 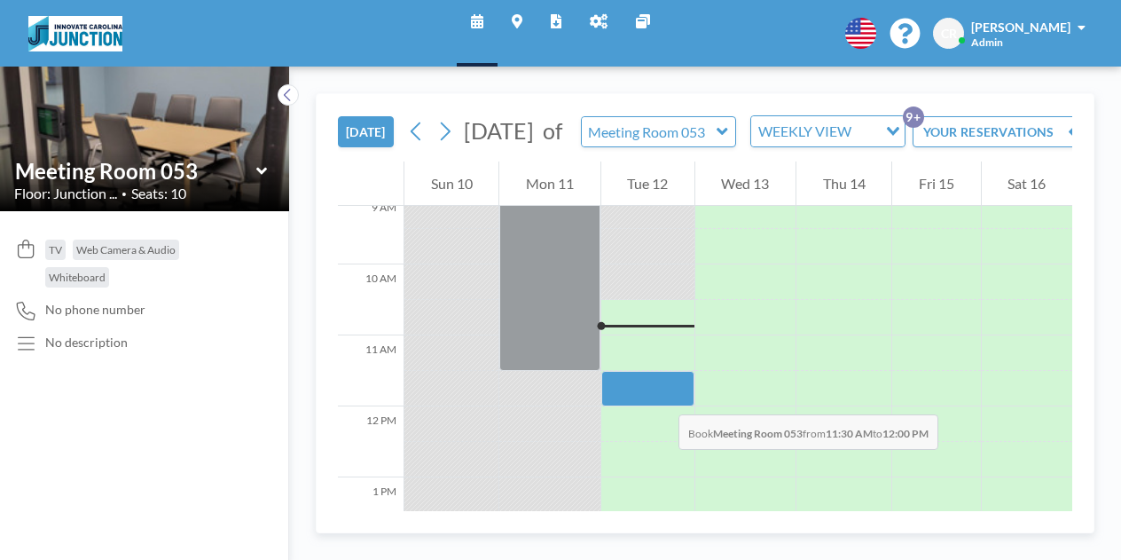 I want to click on b: 12:00 PM, so click(x=906, y=433).